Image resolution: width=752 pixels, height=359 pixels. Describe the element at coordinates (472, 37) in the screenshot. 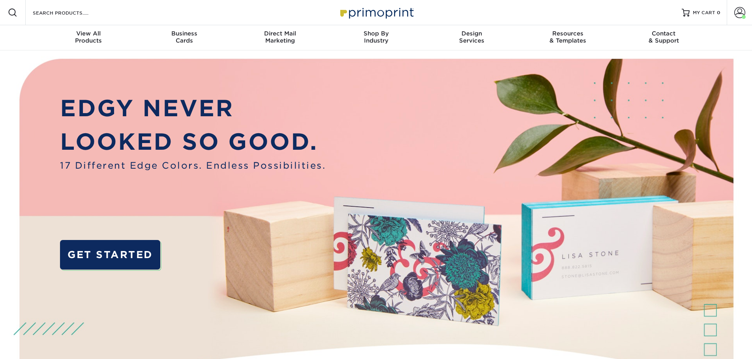

I see `div: Services` at that location.